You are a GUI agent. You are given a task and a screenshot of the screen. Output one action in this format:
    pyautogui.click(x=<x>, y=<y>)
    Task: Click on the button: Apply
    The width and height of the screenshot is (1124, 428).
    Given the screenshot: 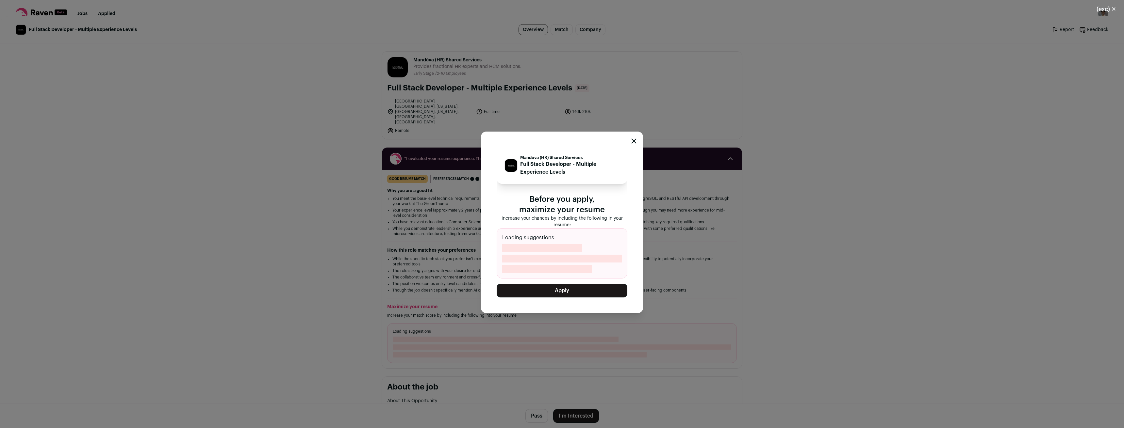 What is the action you would take?
    pyautogui.click(x=562, y=291)
    